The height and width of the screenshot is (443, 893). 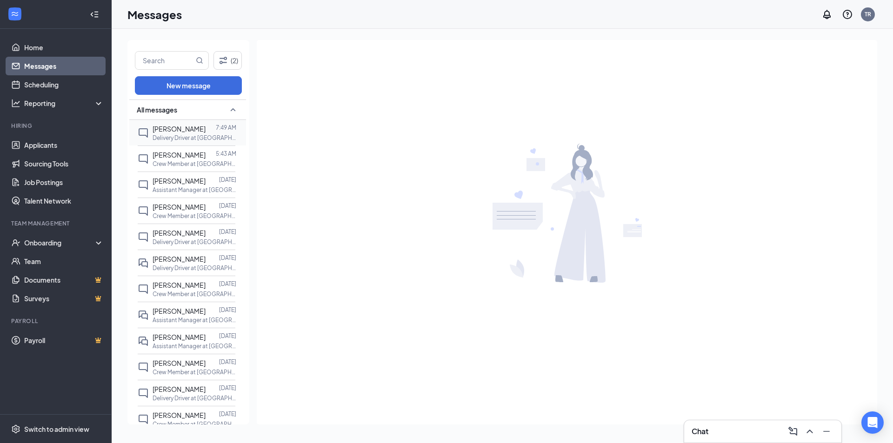 What do you see at coordinates (868, 14) in the screenshot?
I see `div: TR` at bounding box center [868, 14].